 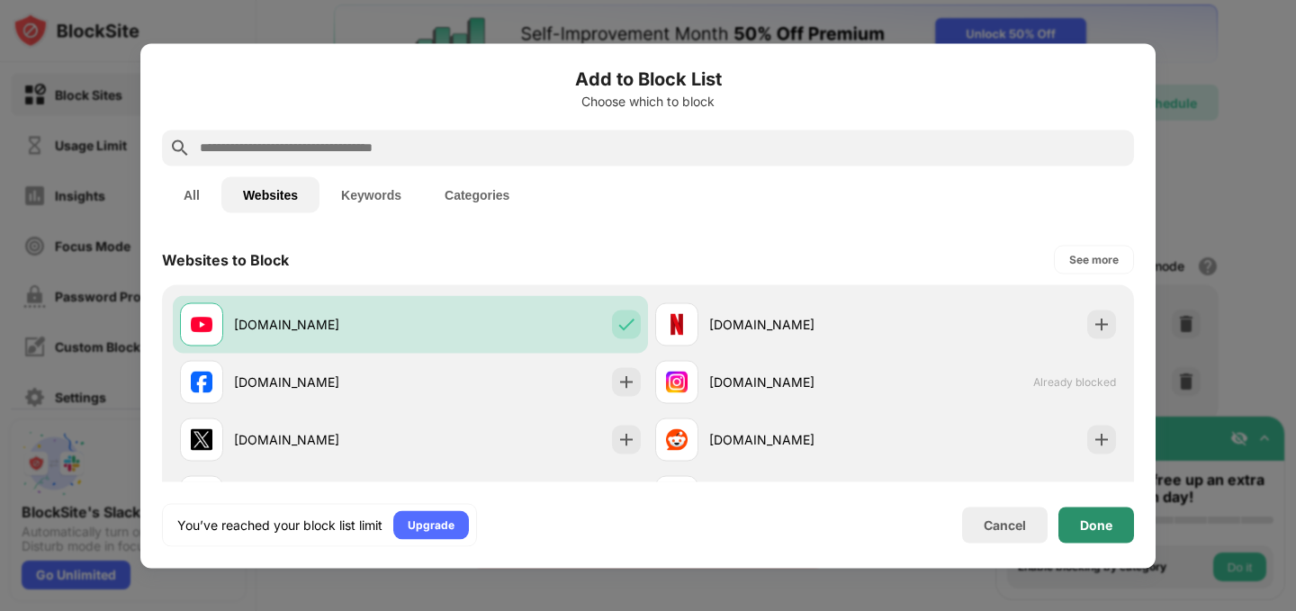 What do you see at coordinates (648, 78) in the screenshot?
I see `h6: Add to Block List` at bounding box center [648, 78].